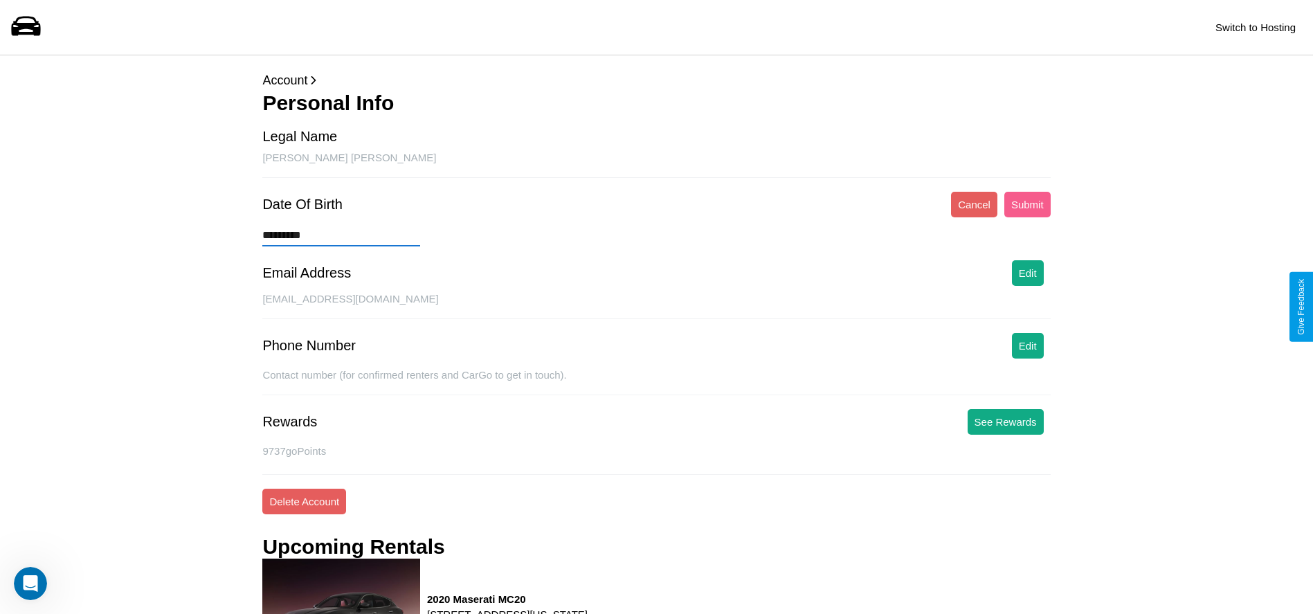 This screenshot has width=1313, height=614. Describe the element at coordinates (507, 599) in the screenshot. I see `h3: 2020 Maserati MC20` at that location.